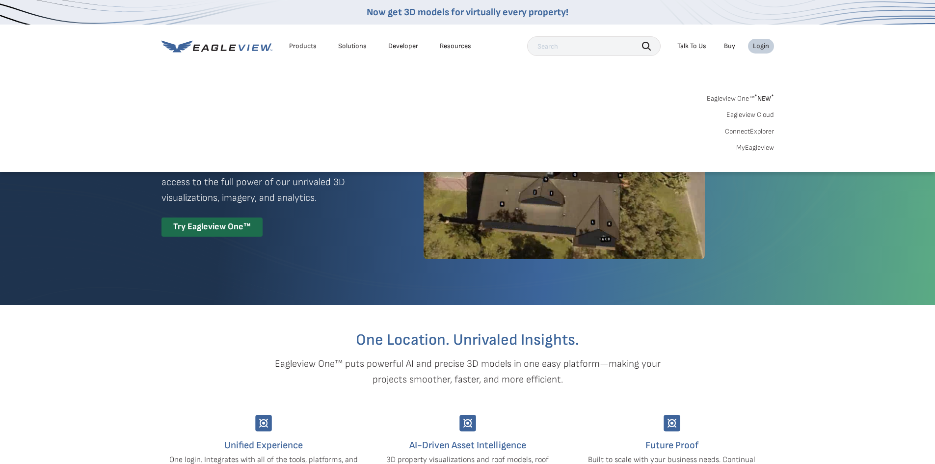 This screenshot has height=464, width=935. I want to click on input: Search, so click(594, 46).